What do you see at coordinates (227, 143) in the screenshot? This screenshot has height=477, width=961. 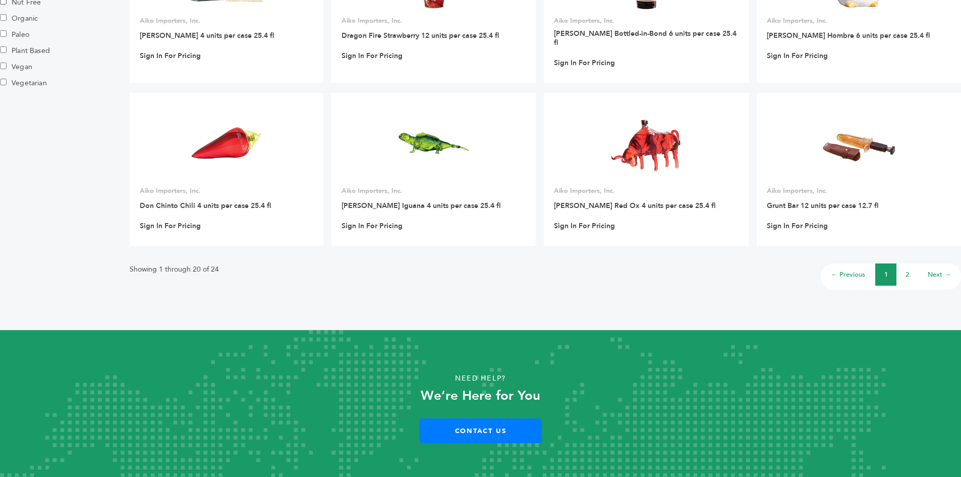 I see `img: Don Chinto Chili 4 units per case 25.4 fl` at bounding box center [227, 143].